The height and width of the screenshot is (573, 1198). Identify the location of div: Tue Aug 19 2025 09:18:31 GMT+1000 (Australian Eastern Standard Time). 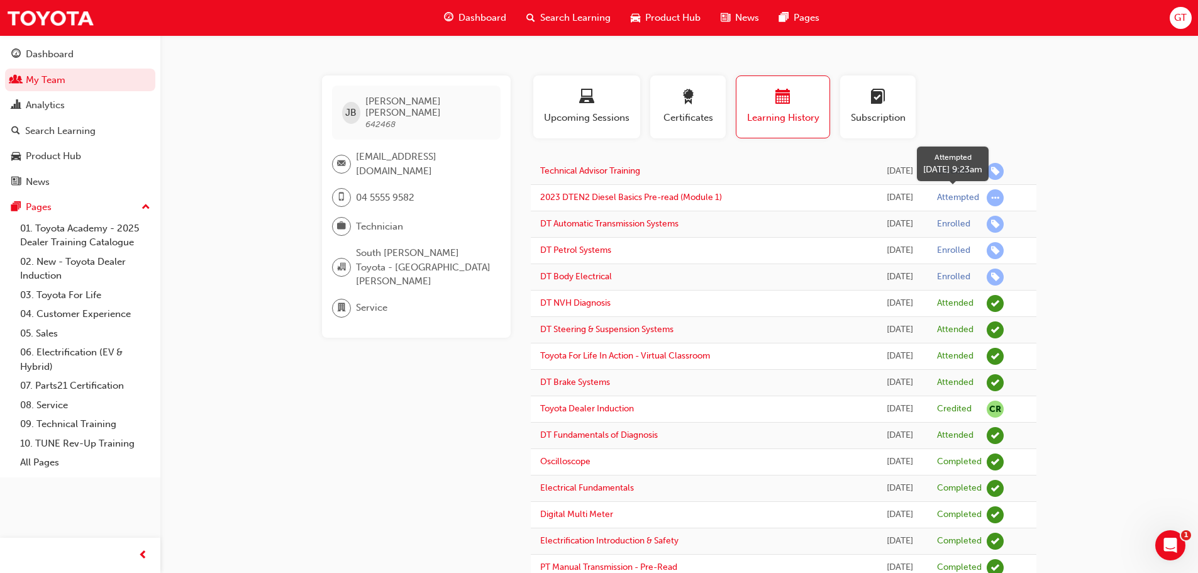
(900, 250).